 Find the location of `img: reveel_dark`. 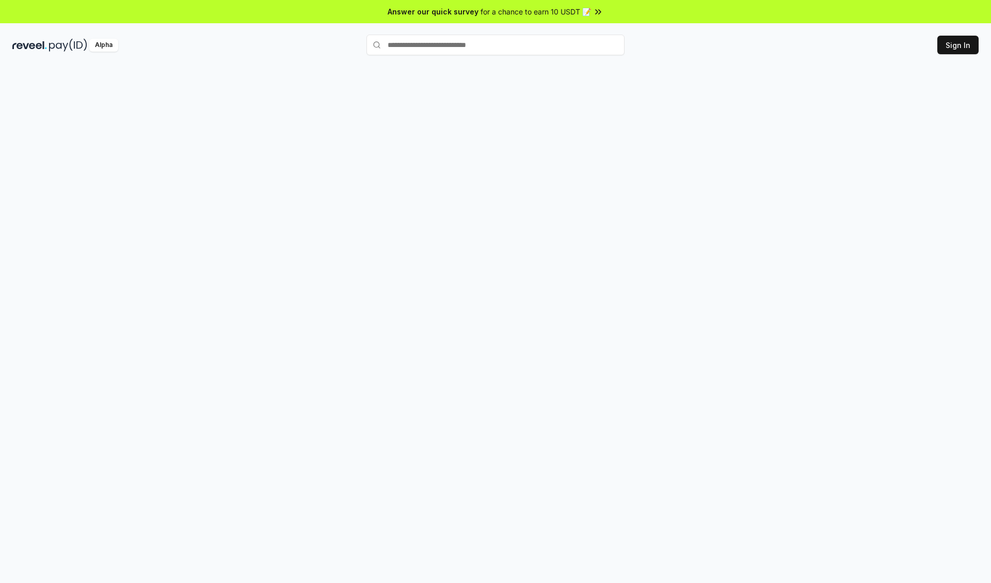

img: reveel_dark is located at coordinates (29, 45).